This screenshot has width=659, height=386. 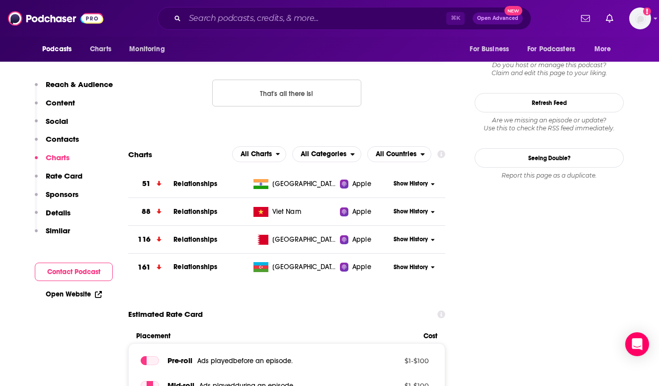 What do you see at coordinates (57, 198) in the screenshot?
I see `button: Sponsors` at bounding box center [57, 198].